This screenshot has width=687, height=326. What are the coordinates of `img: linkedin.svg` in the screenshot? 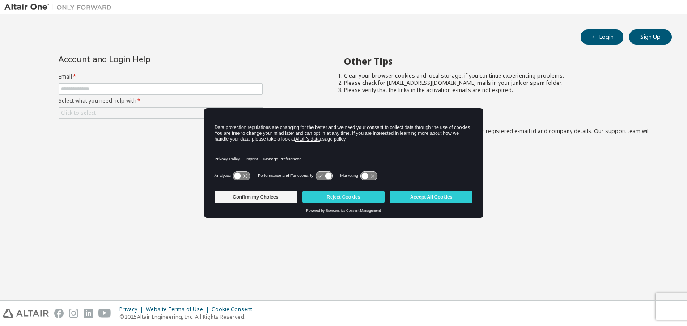 It's located at (88, 314).